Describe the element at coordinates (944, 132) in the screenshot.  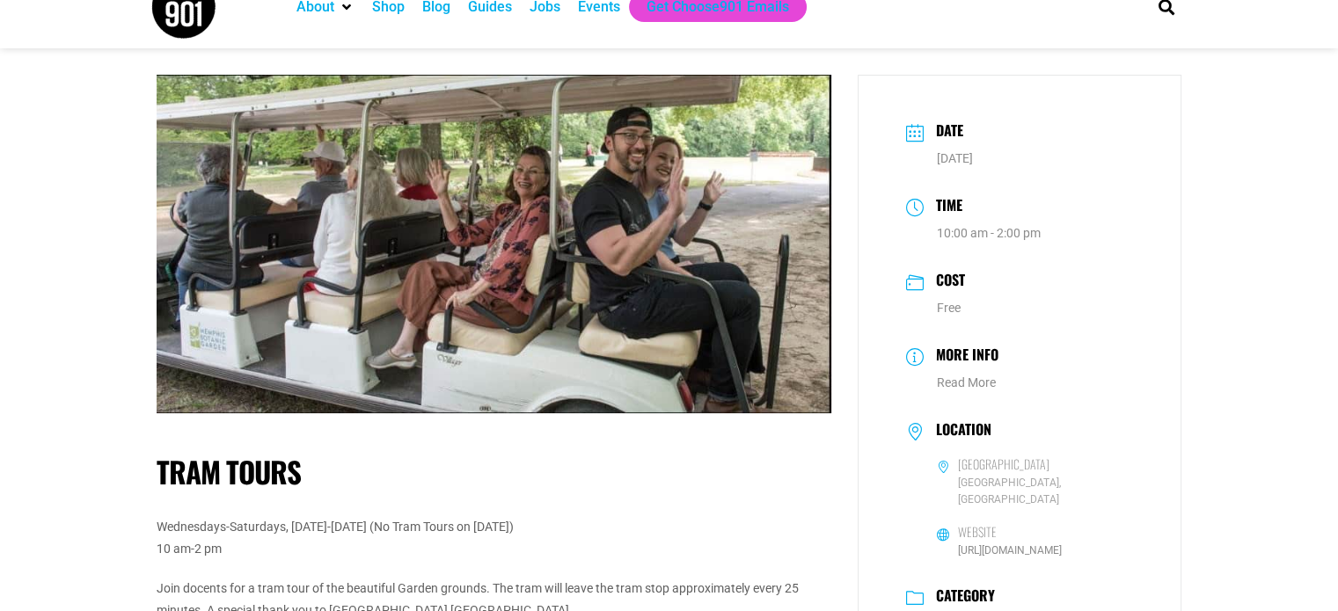
I see `h3: Date` at that location.